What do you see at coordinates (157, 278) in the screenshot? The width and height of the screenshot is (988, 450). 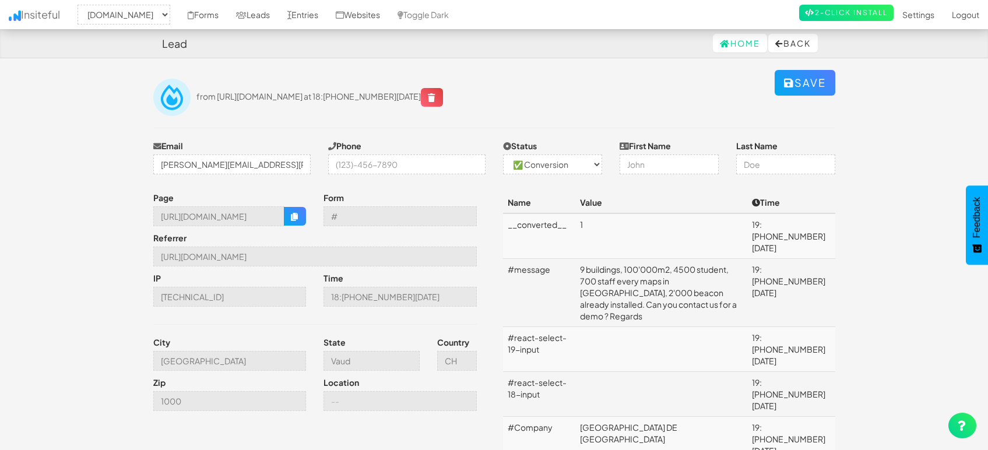 I see `label: IP` at bounding box center [157, 278].